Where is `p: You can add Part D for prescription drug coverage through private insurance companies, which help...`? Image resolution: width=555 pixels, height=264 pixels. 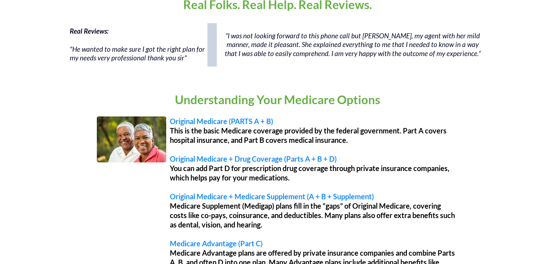
p: You can add Part D for prescription drug coverage through private insurance companies, which help... is located at coordinates (314, 173).